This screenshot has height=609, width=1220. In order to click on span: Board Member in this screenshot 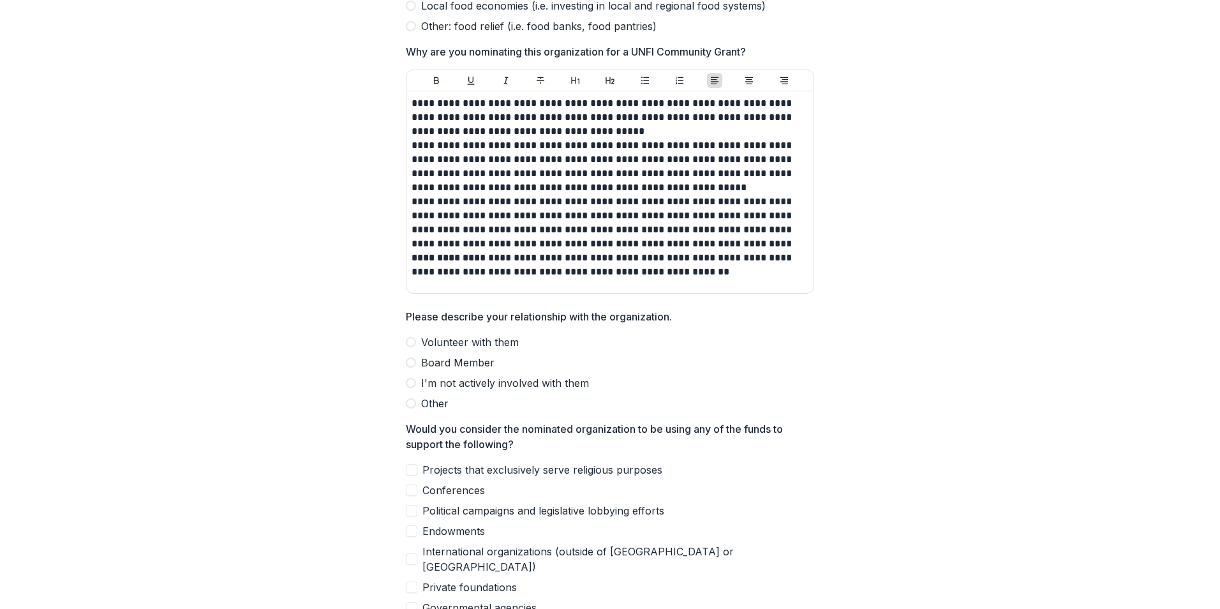, I will do `click(458, 362)`.